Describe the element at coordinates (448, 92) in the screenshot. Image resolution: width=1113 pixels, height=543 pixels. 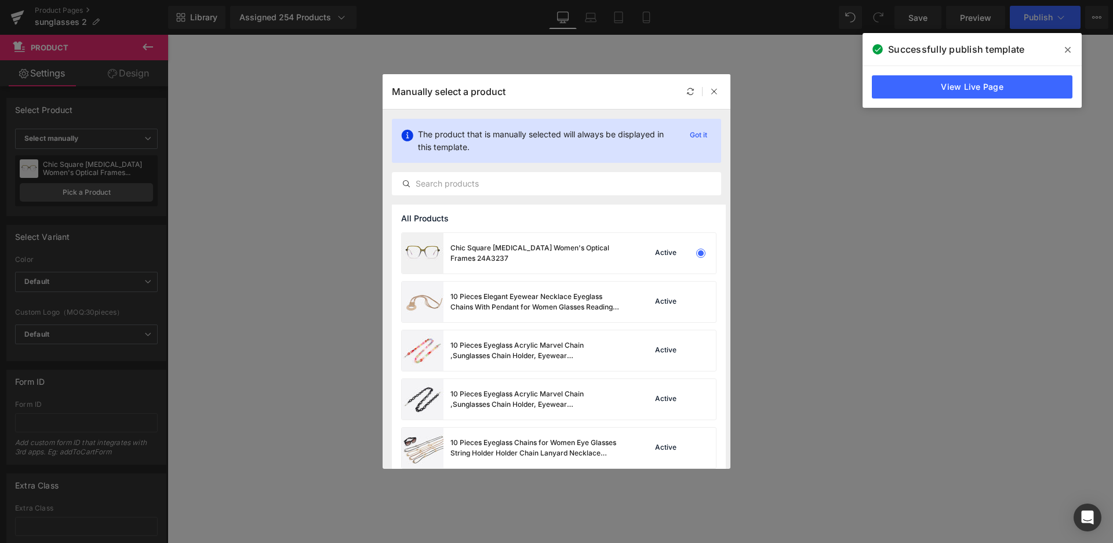
I see `p: Manually select a product` at that location.